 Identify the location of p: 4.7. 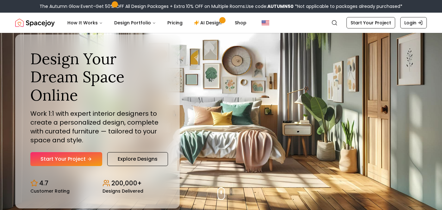
(44, 183).